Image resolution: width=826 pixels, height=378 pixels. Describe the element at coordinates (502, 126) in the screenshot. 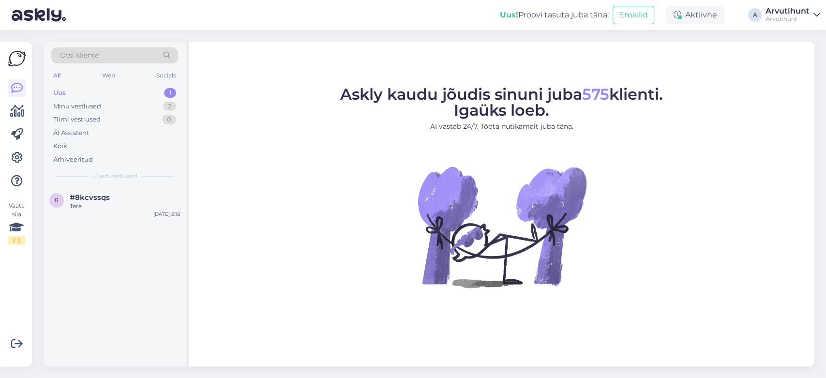

I see `p: AI vastab 24/7. Tööta nutikamalt juba täna.` at that location.